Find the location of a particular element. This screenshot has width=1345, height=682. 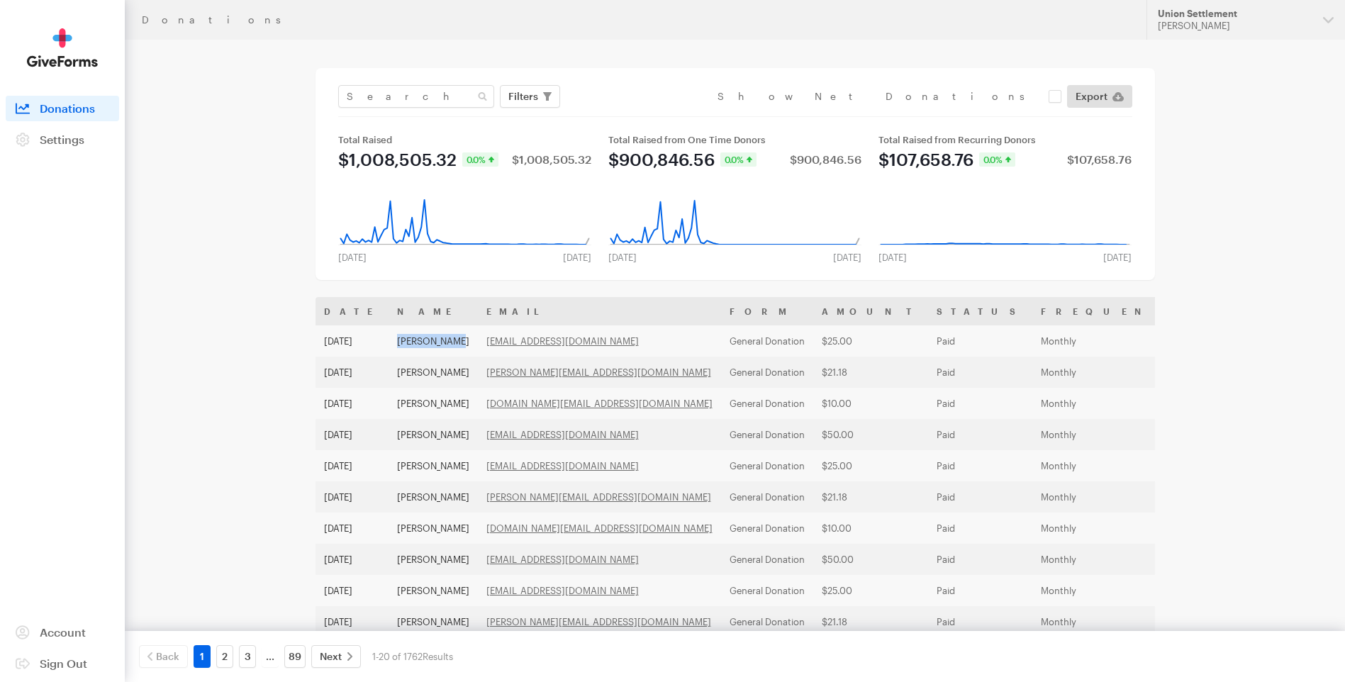

span: Export is located at coordinates (1091, 96).